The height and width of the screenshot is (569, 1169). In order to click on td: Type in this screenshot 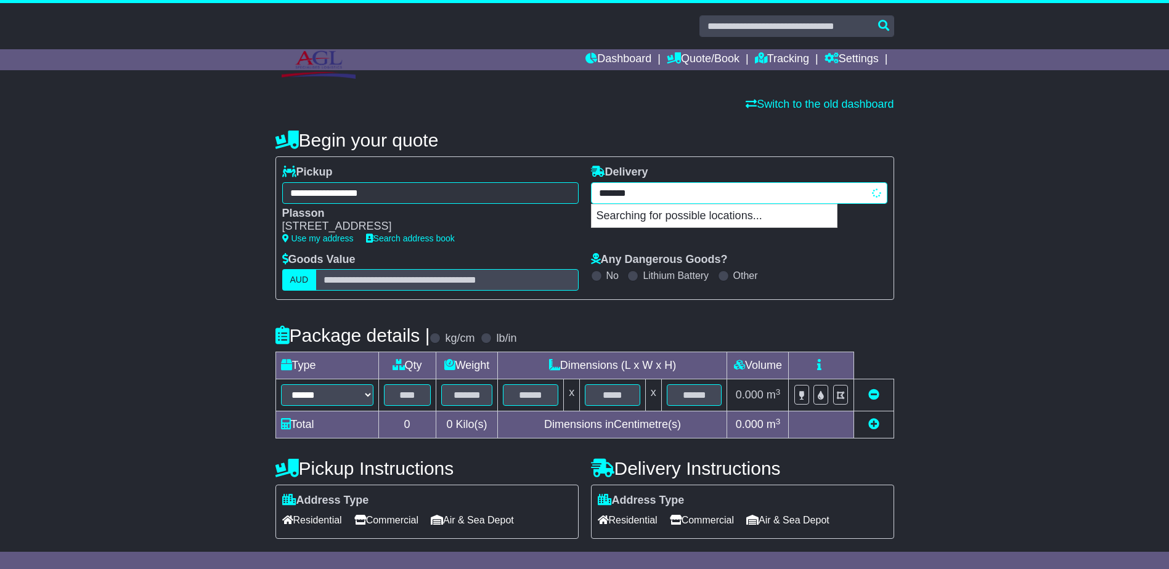, I will do `click(326, 366)`.